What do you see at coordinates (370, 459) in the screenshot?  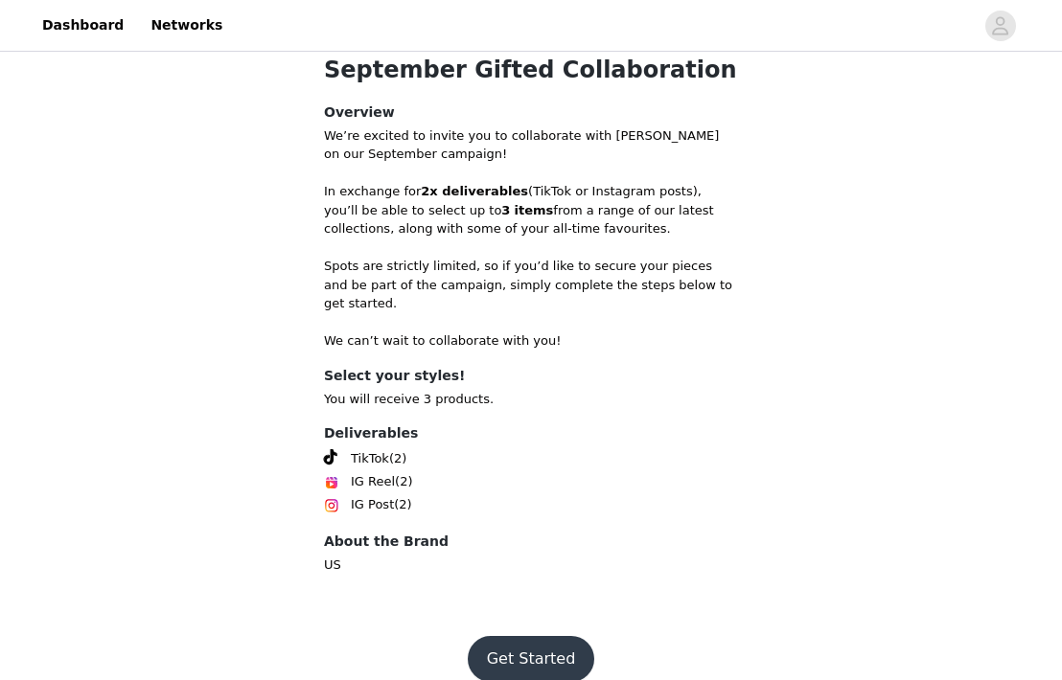 I see `span: TikTok` at bounding box center [370, 459].